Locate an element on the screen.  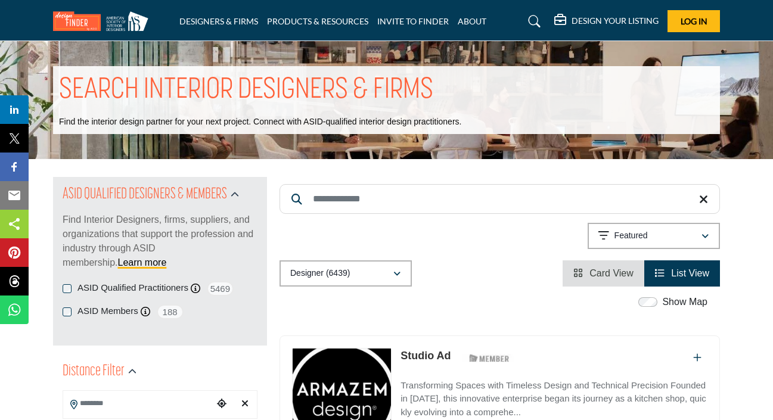
div: Clear search location is located at coordinates (245, 404).